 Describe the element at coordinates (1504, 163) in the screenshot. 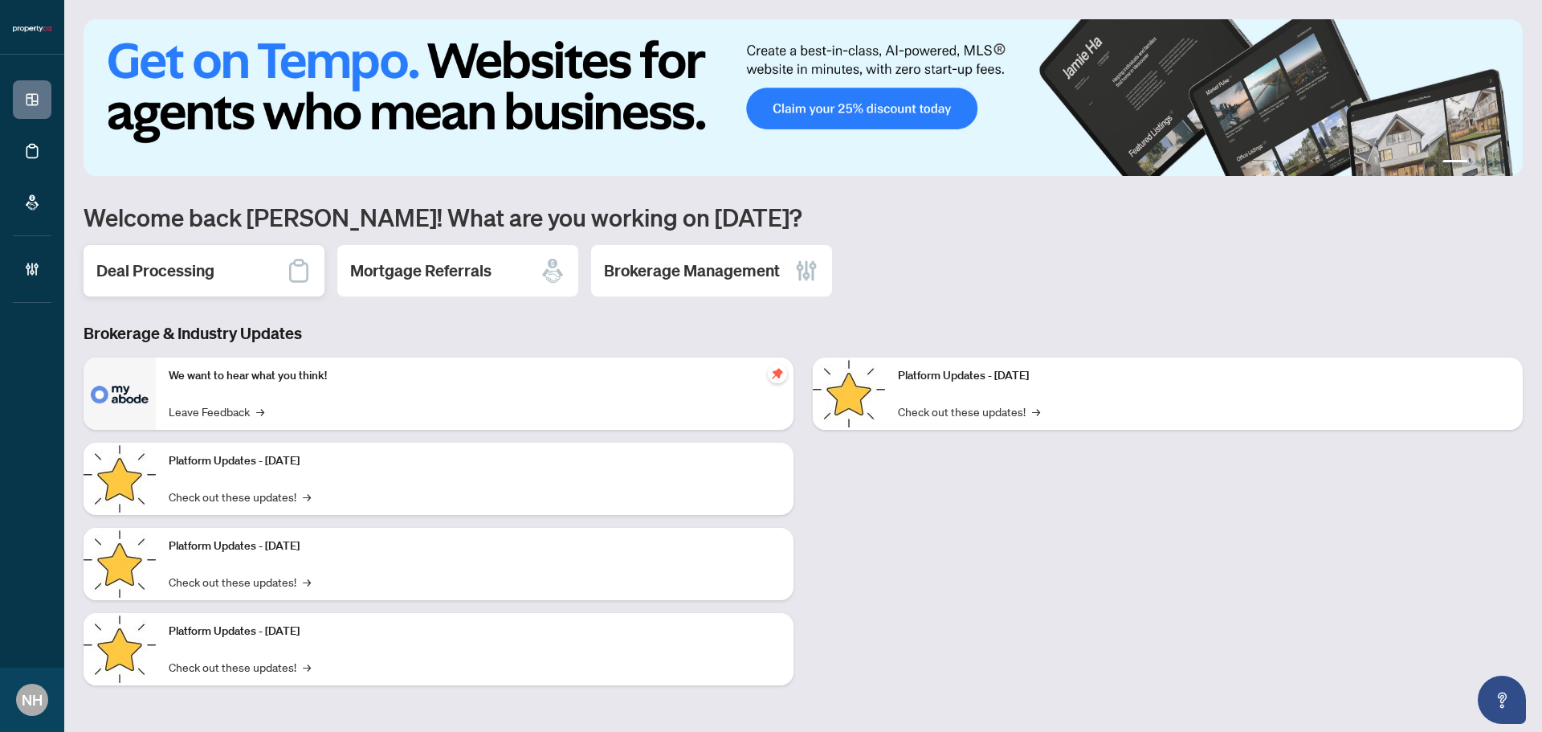

I see `button: 4` at that location.